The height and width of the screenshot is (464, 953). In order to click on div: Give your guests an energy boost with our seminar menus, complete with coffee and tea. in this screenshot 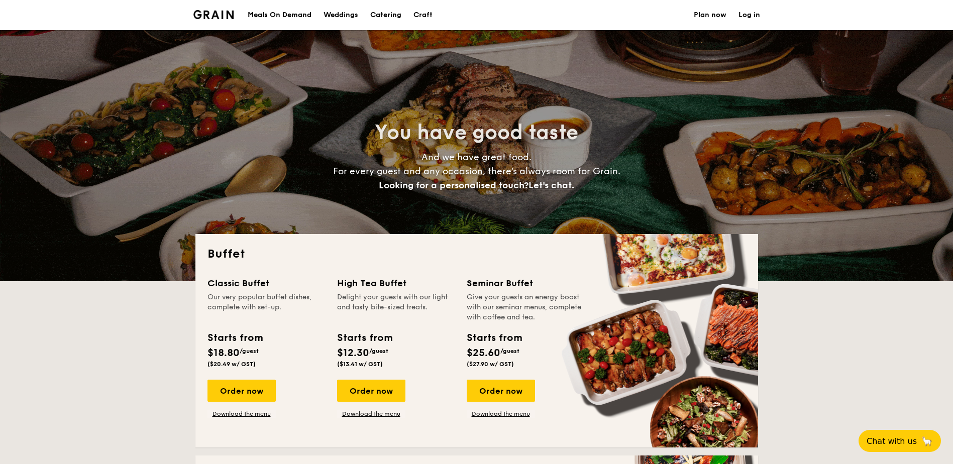, I will do `click(526, 308)`.